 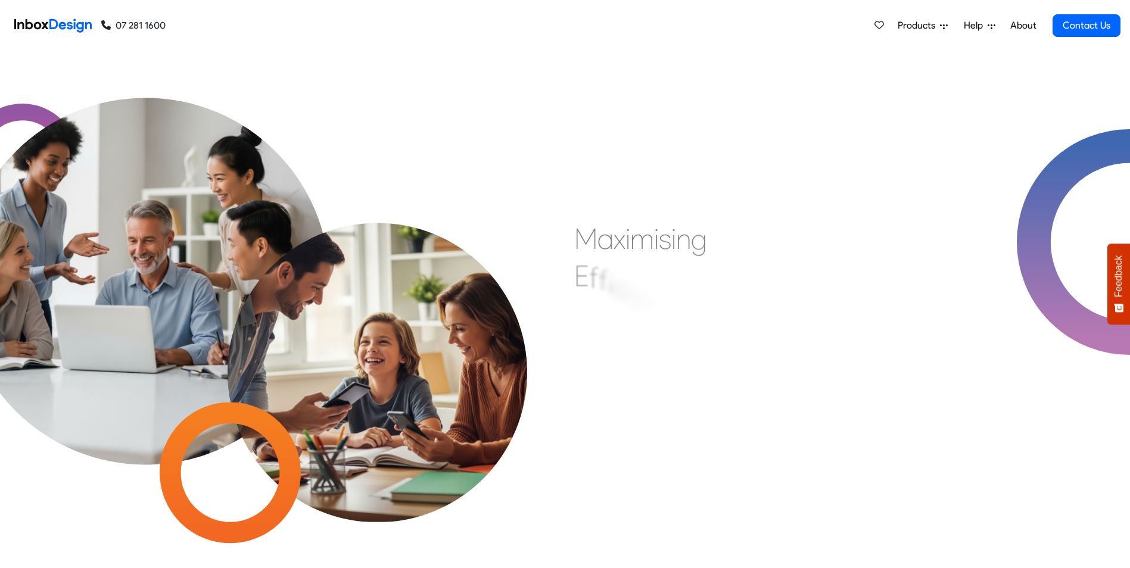 What do you see at coordinates (1118, 284) in the screenshot?
I see `button: Feedback - Show survey` at bounding box center [1118, 284].